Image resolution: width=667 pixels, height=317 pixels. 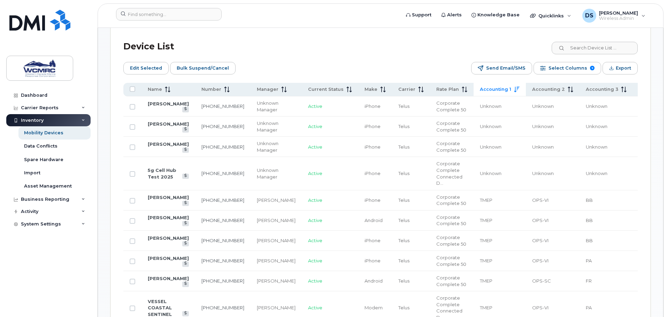 What do you see at coordinates (506, 68) in the screenshot?
I see `span: Send Email/SMS` at bounding box center [506, 68].